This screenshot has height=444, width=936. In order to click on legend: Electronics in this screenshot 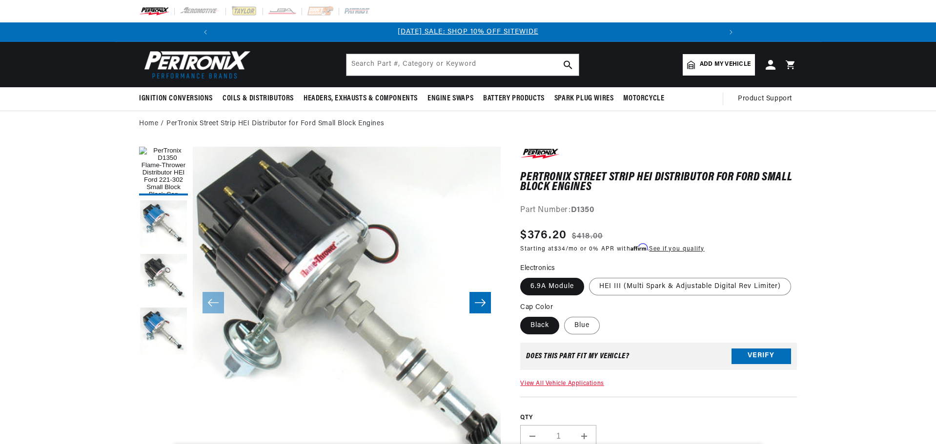, I will do `click(538, 268)`.